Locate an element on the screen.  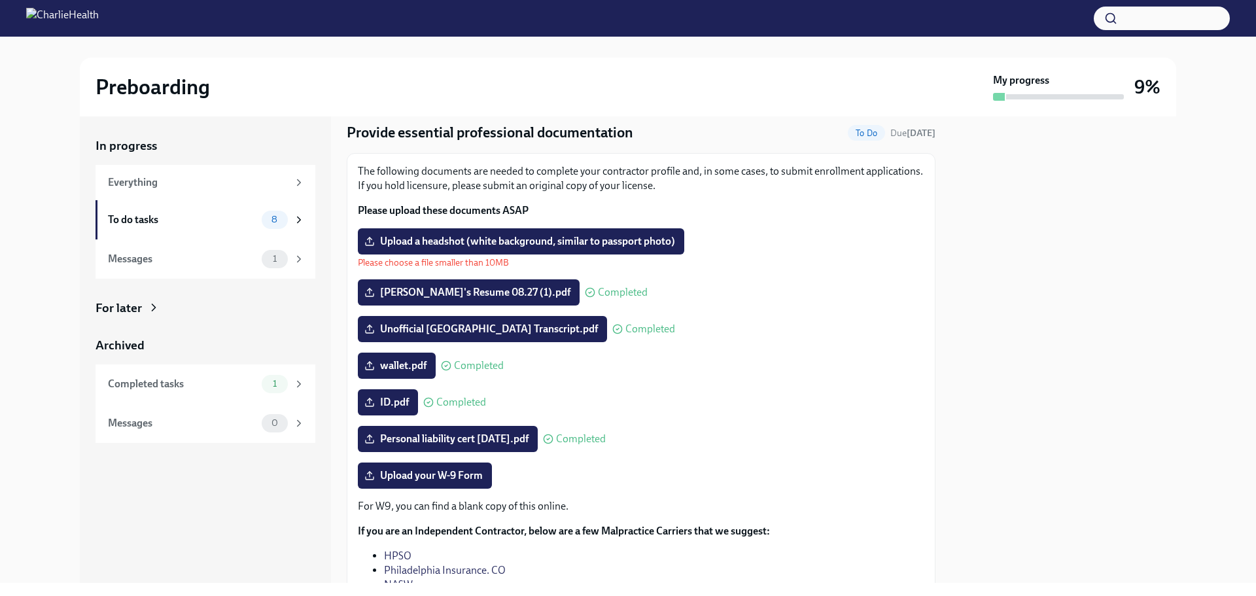
div: For later is located at coordinates (118, 308).